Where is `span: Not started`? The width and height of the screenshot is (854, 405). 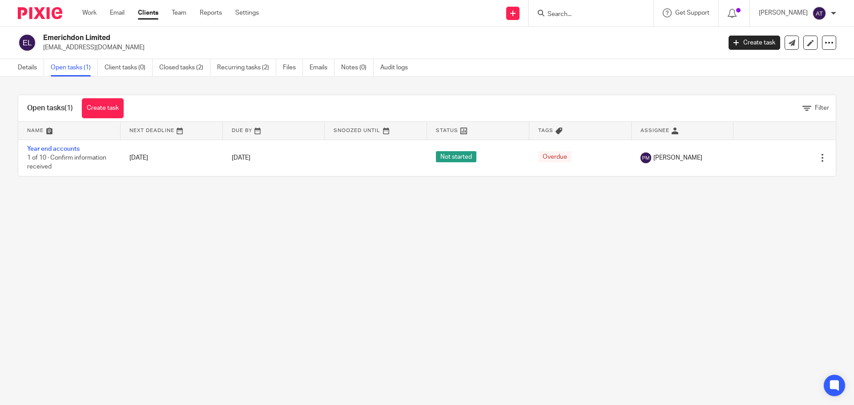
span: Not started is located at coordinates (456, 156).